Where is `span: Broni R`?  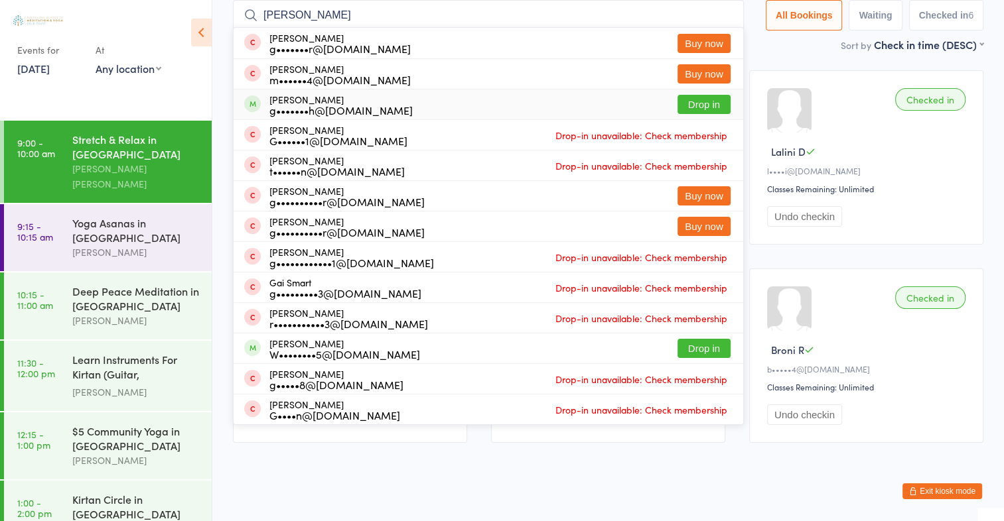 span: Broni R is located at coordinates (787, 350).